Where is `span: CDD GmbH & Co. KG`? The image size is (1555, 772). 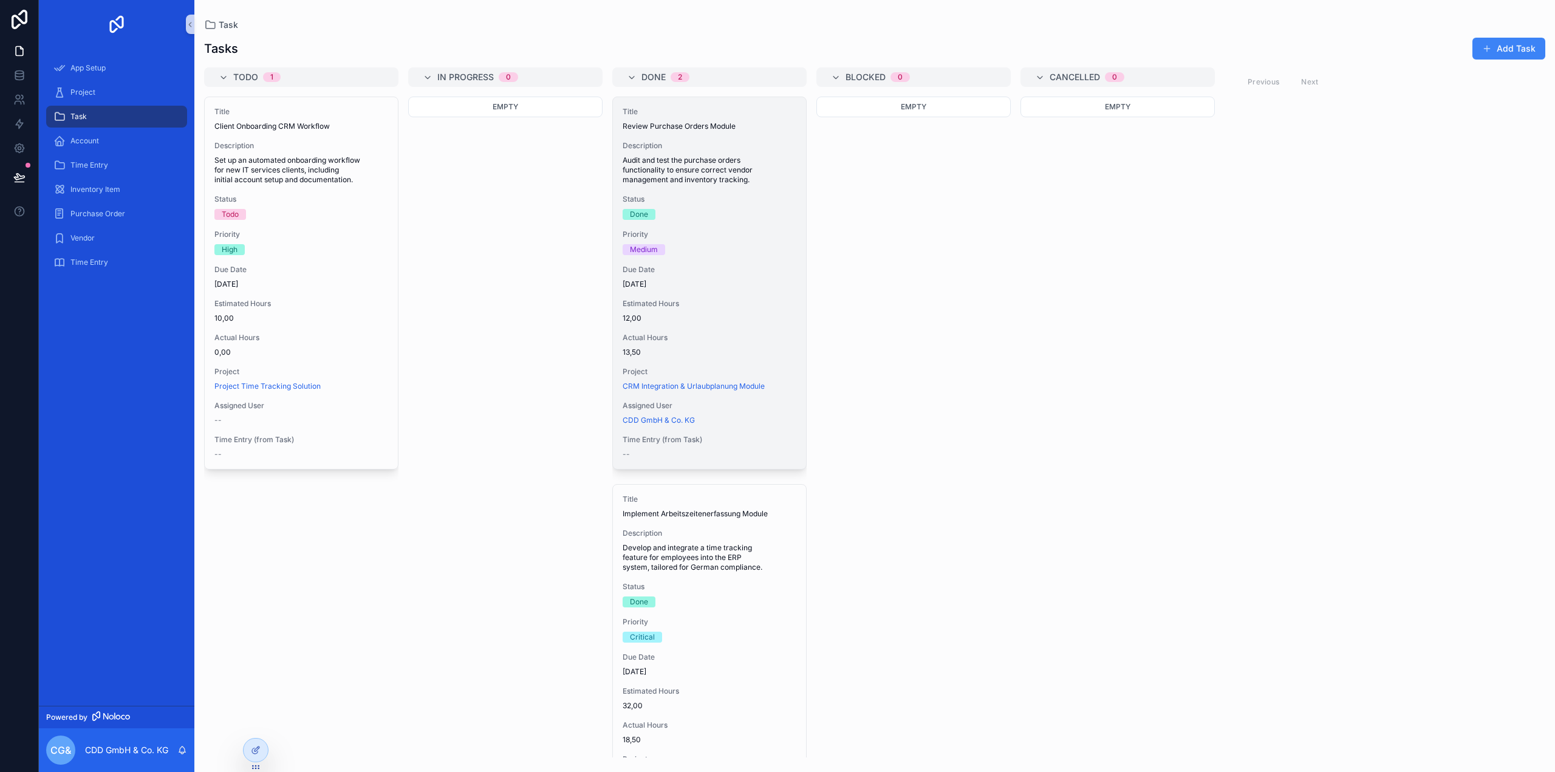 span: CDD GmbH & Co. KG is located at coordinates (658, 420).